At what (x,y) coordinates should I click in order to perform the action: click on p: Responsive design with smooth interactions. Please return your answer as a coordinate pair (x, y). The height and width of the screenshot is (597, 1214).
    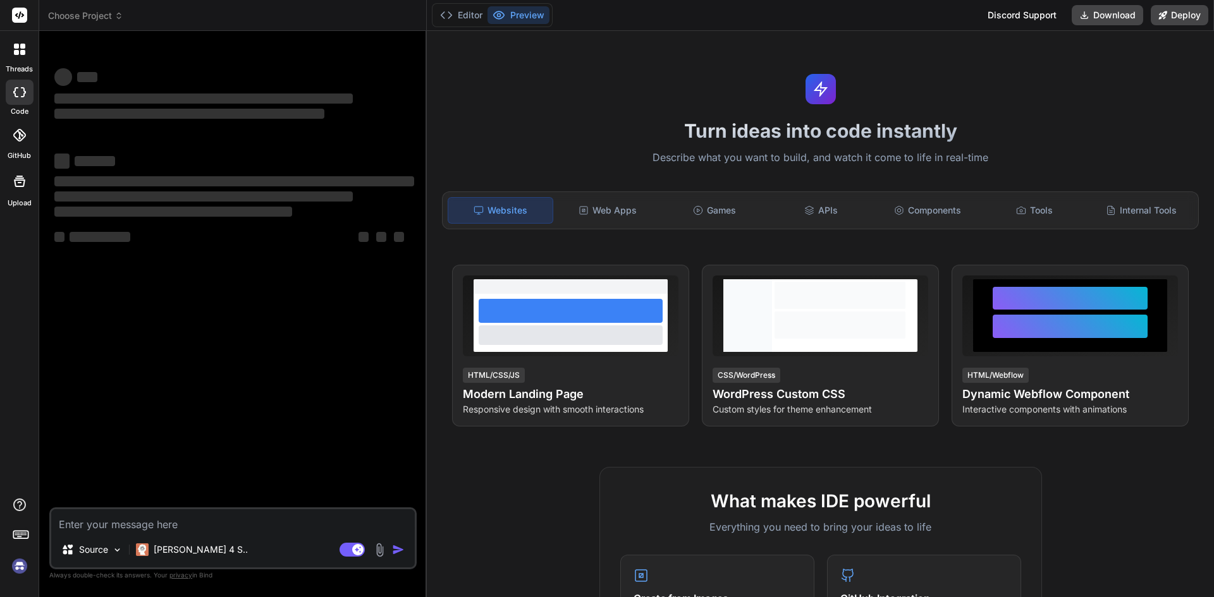
    Looking at the image, I should click on (570, 410).